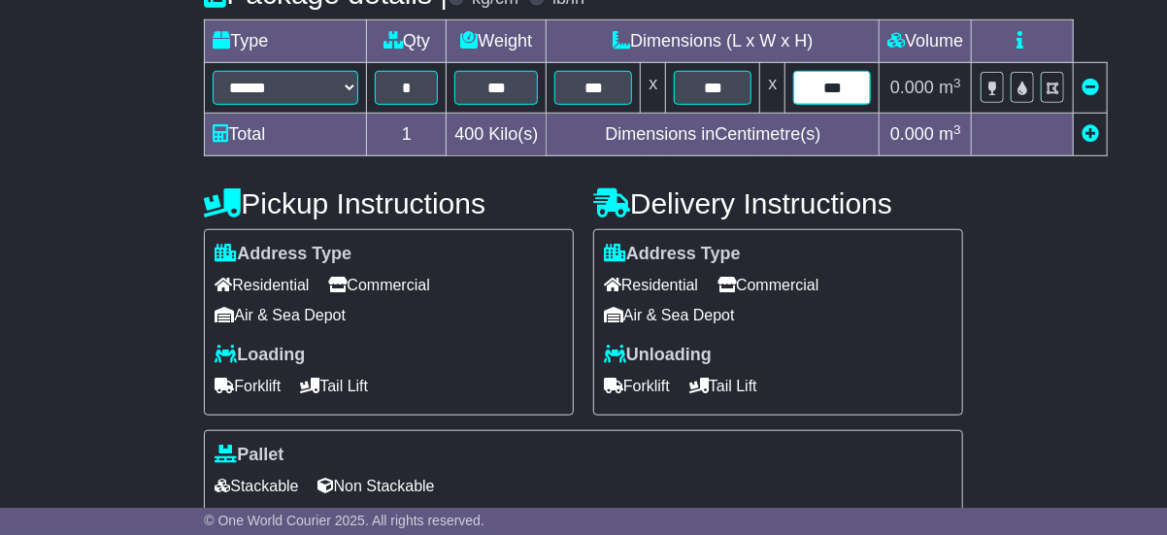 This screenshot has height=535, width=1167. I want to click on td: Kilo(s), so click(496, 135).